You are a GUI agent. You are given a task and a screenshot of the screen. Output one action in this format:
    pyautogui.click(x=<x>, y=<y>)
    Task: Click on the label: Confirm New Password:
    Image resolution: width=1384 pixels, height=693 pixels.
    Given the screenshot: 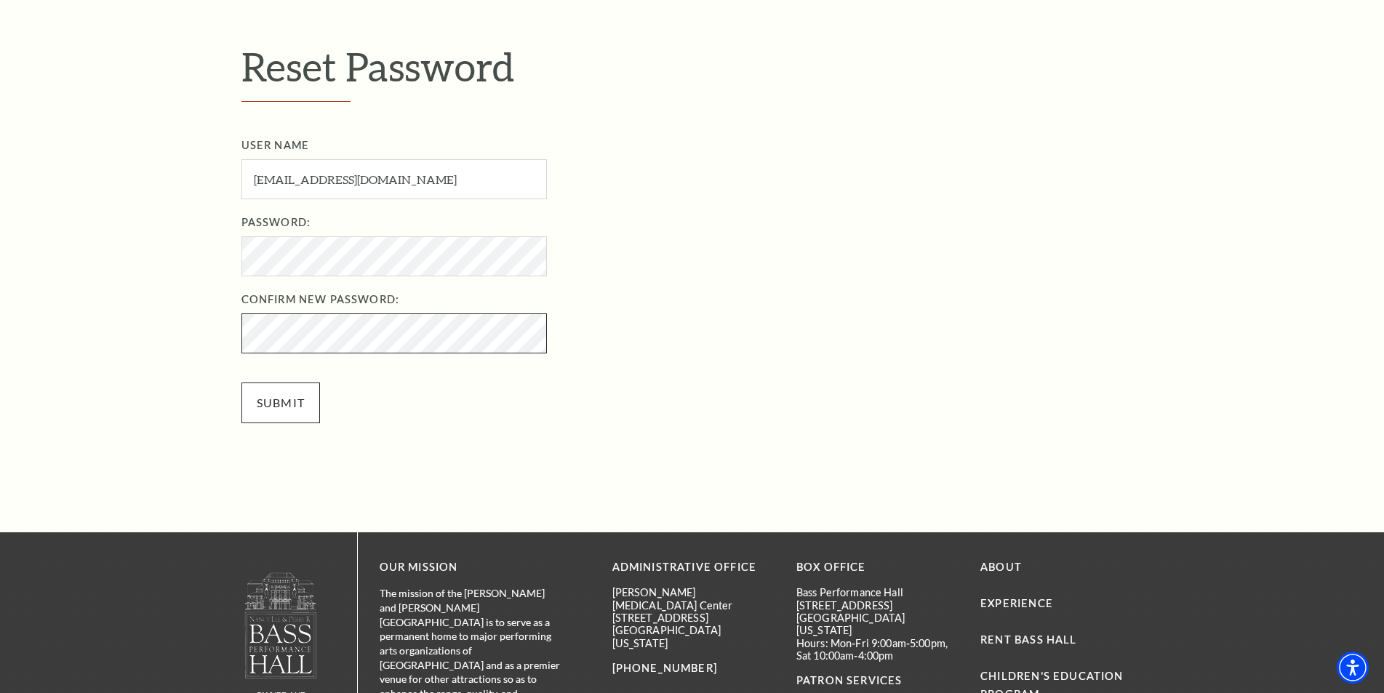 What is the action you would take?
    pyautogui.click(x=708, y=300)
    